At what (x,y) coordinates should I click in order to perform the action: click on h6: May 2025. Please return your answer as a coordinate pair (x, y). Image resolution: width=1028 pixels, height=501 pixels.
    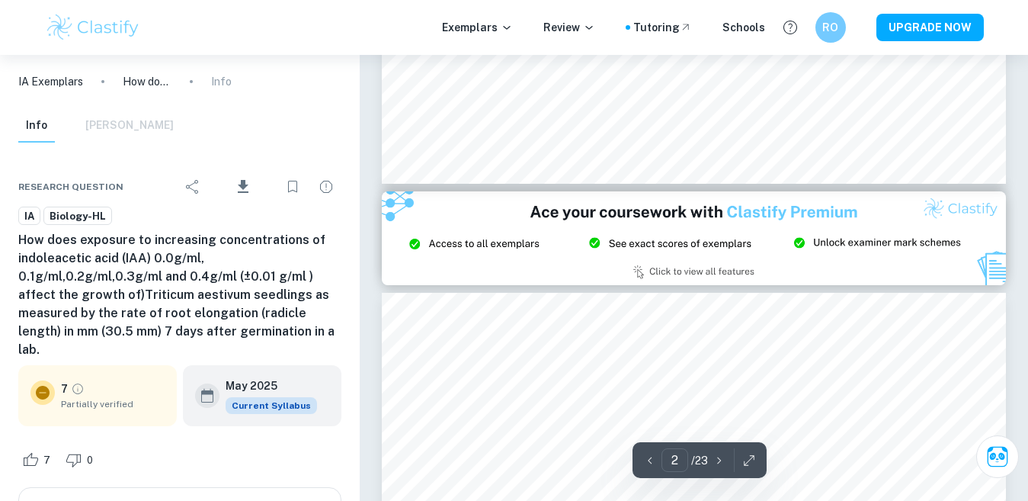
    Looking at the image, I should click on (265, 386).